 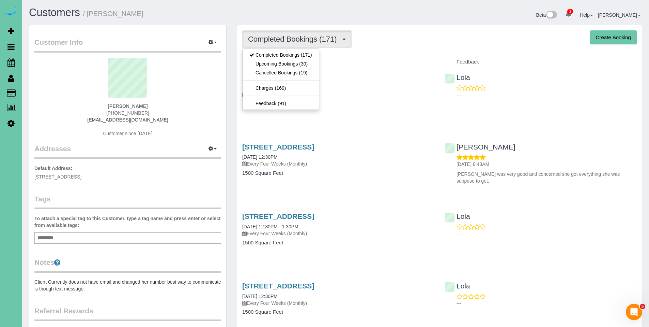 I want to click on a: Upcoming Bookings (30), so click(x=281, y=64).